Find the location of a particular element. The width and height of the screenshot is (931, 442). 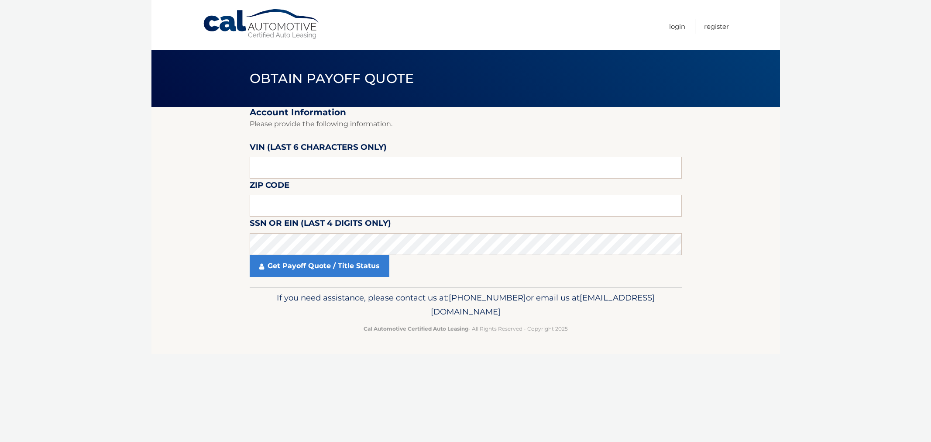

h2: Account Information is located at coordinates (465, 112).